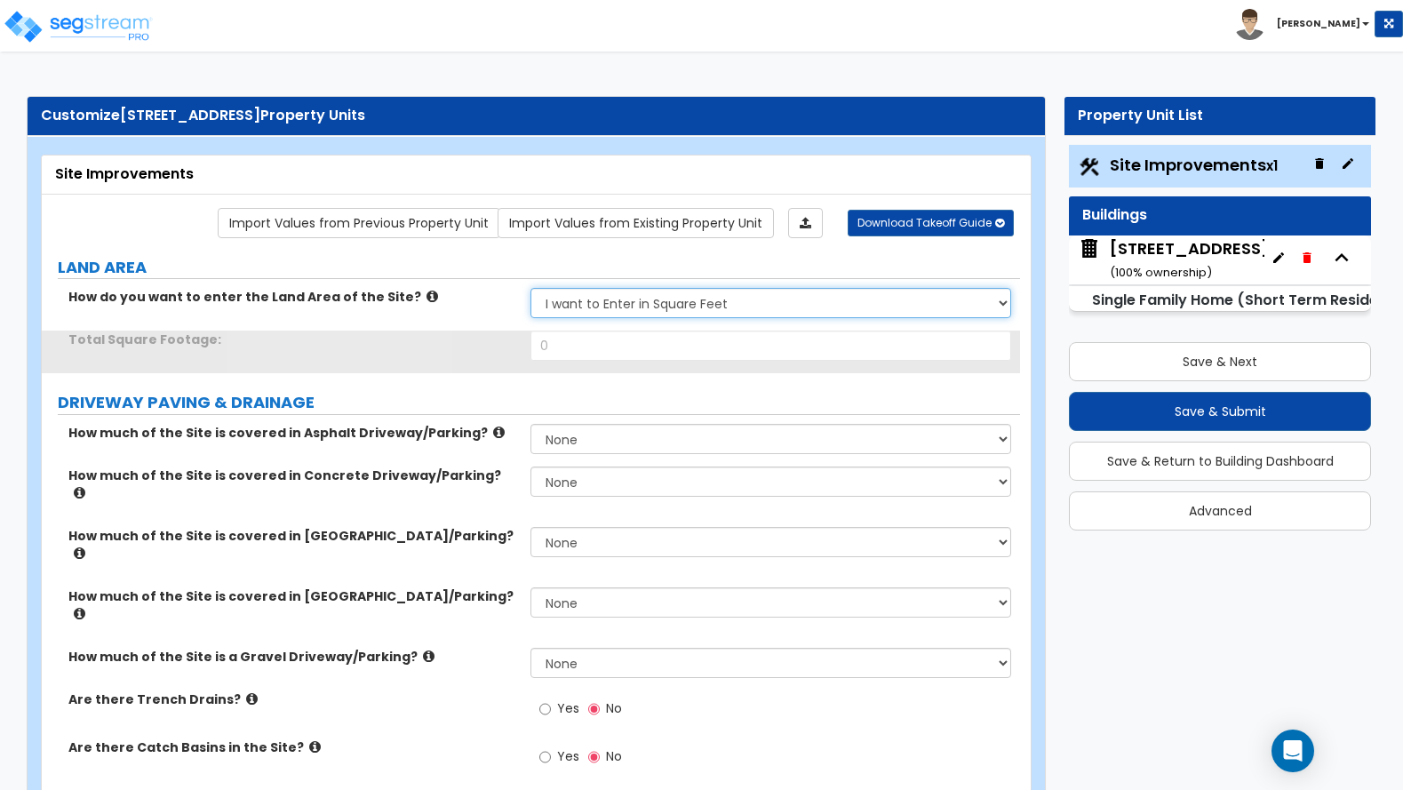 The width and height of the screenshot is (1403, 790). Describe the element at coordinates (924, 222) in the screenshot. I see `span: Download Takeoff Guide` at that location.